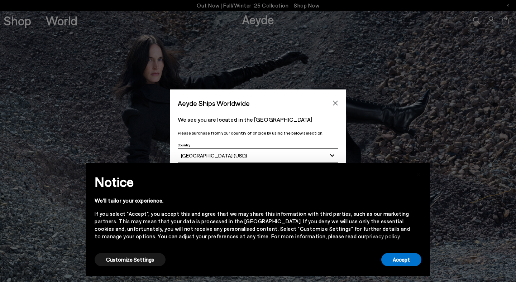 The height and width of the screenshot is (282, 516). I want to click on span: Country, so click(184, 145).